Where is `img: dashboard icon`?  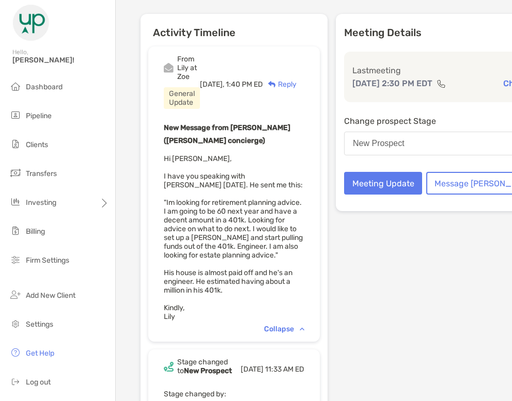
img: dashboard icon is located at coordinates (15, 86).